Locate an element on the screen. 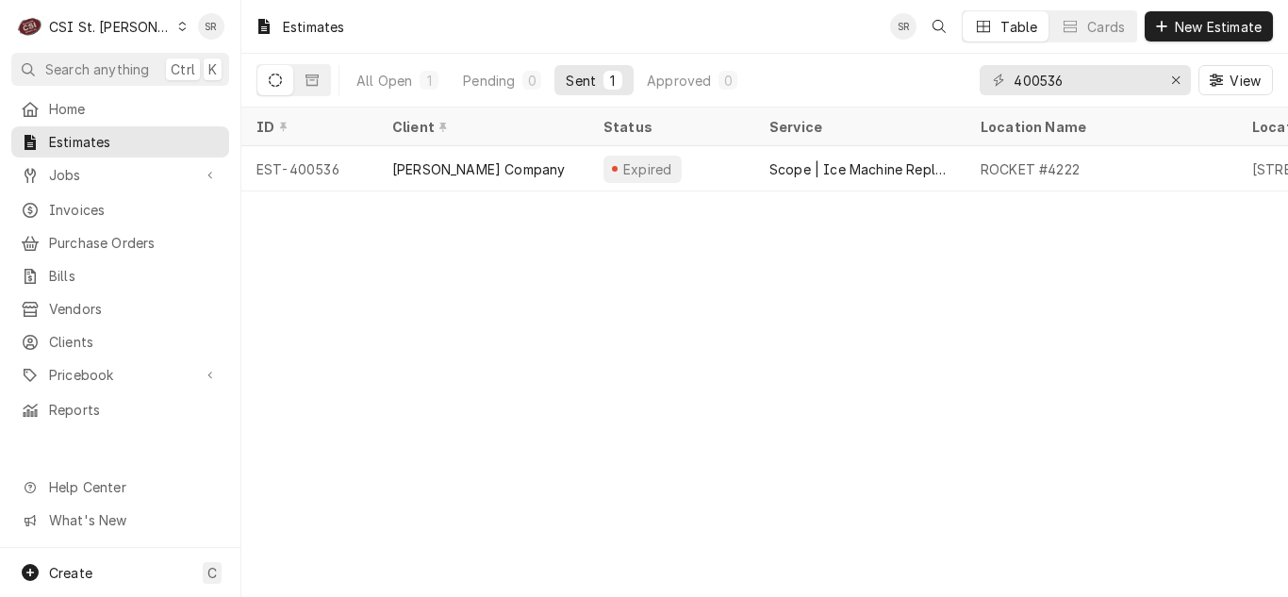 This screenshot has width=1288, height=597. a: Go to Jobs is located at coordinates (120, 174).